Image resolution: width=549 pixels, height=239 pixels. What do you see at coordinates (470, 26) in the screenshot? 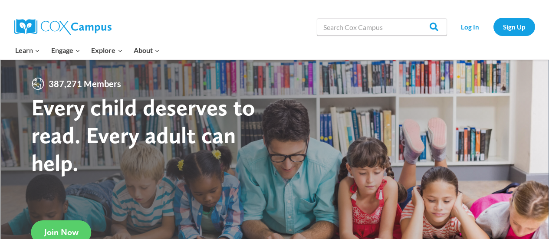
I see `a: Log In` at bounding box center [470, 26].